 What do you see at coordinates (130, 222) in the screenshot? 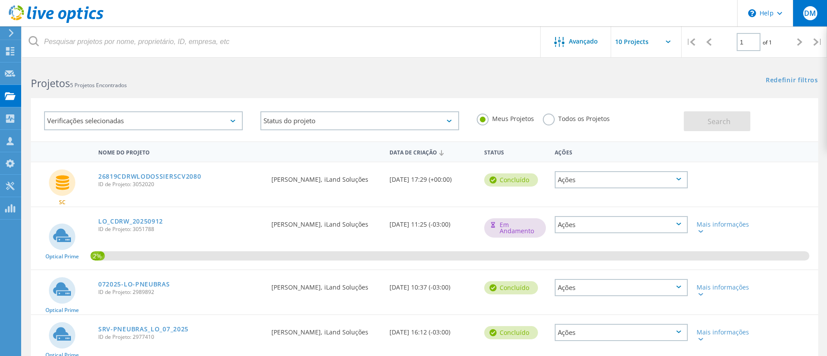
I see `a: LO_CDRW_20250912` at bounding box center [130, 222].